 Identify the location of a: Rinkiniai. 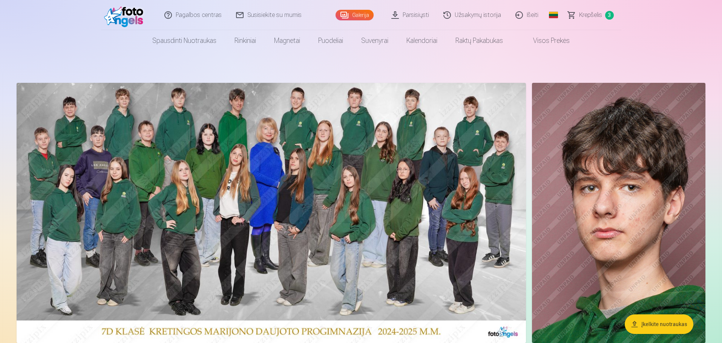
(245, 41).